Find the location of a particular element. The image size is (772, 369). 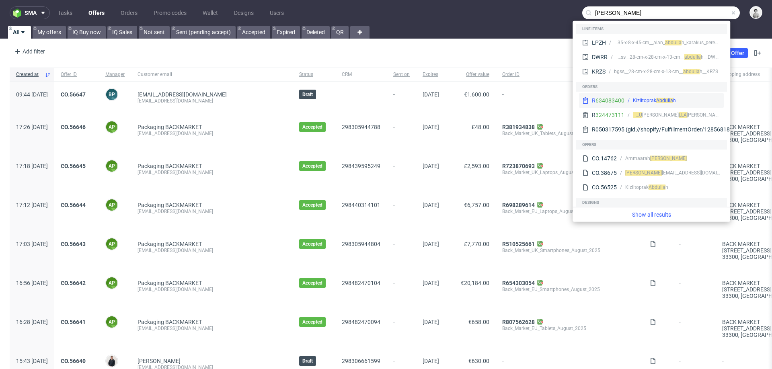

img: Dudek Mariola is located at coordinates (756, 12).